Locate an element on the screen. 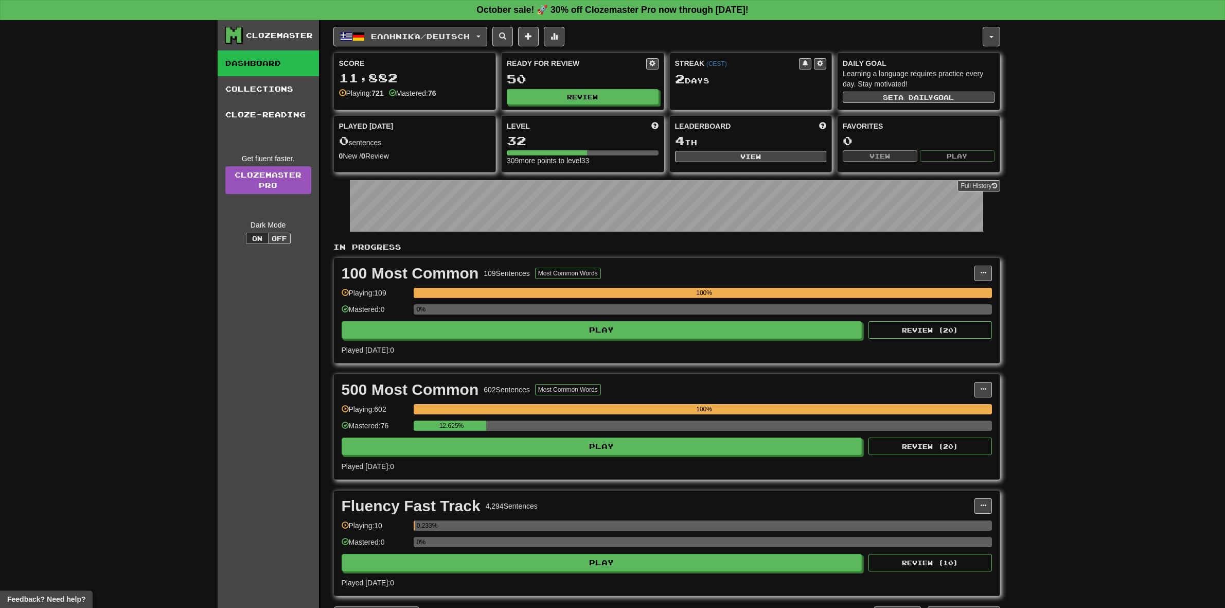 Image resolution: width=1225 pixels, height=608 pixels. div: 12.625% is located at coordinates (452, 426).